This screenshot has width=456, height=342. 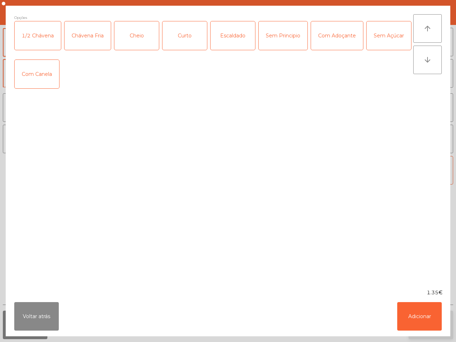 I want to click on button: Voltar atrás, so click(x=36, y=317).